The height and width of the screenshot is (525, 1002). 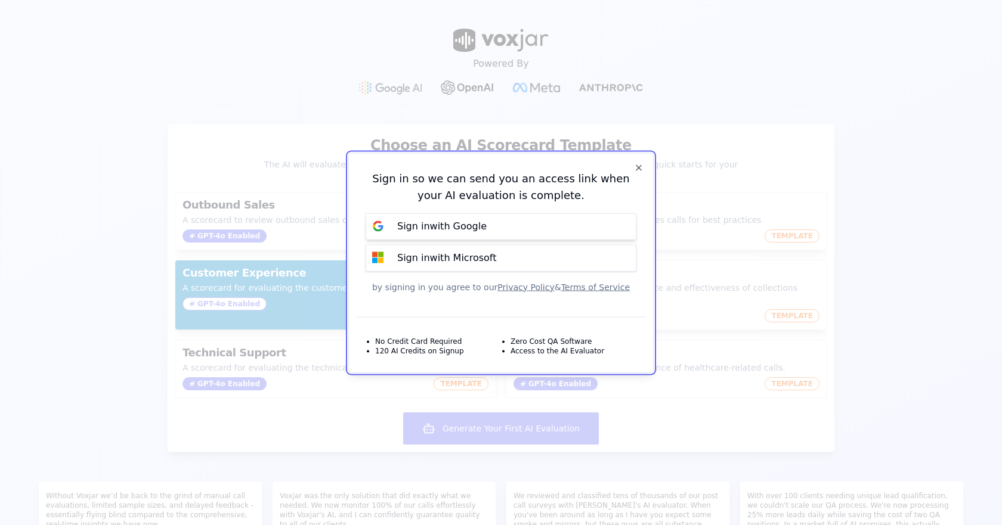 What do you see at coordinates (501, 187) in the screenshot?
I see `div: Sign in so we can send you an access link when your AI evaluation is complete.` at bounding box center [501, 187].